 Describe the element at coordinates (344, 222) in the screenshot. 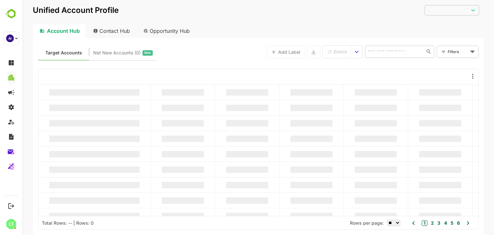

I see `span: Rows per page:` at that location.